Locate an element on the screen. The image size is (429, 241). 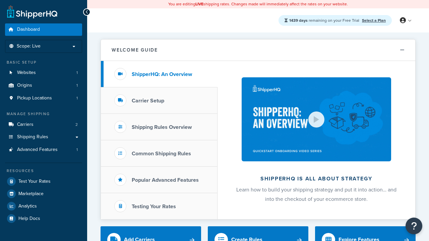
span: Shipping Rules is located at coordinates (32, 137).